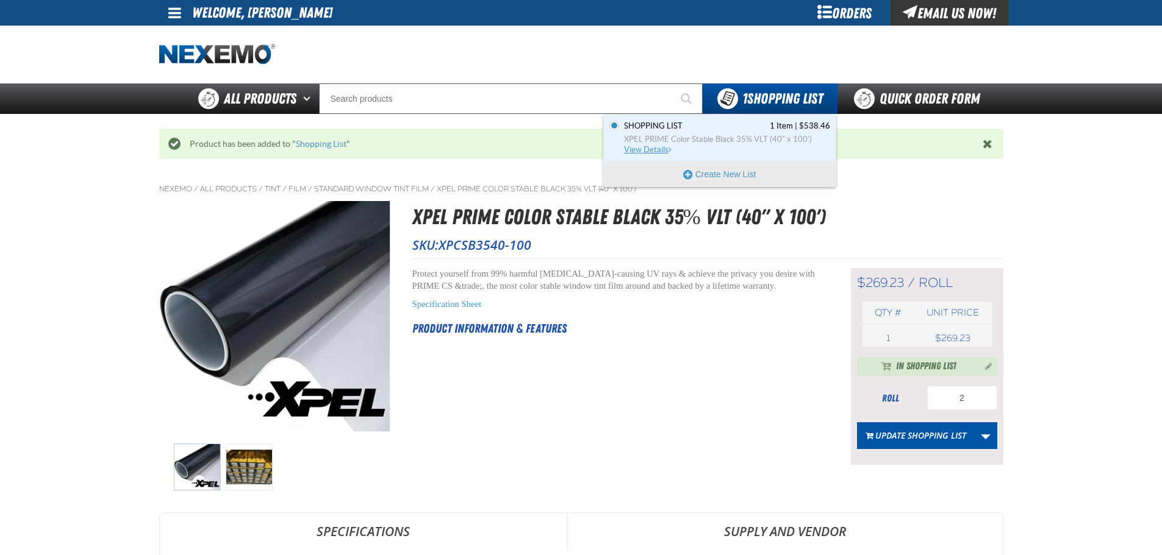 The image size is (1162, 555). Describe the element at coordinates (952, 338) in the screenshot. I see `td: $269.23` at that location.